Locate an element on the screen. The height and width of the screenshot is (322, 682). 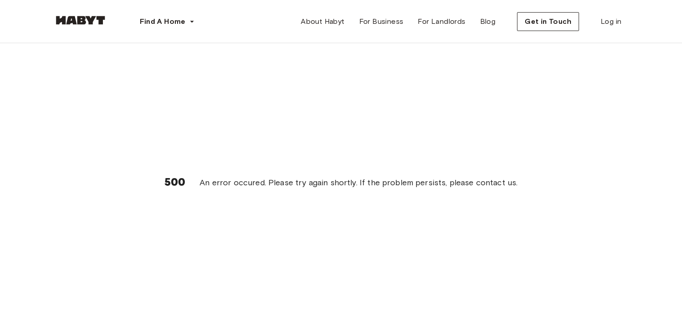
span: Get in Touch is located at coordinates (548, 22).